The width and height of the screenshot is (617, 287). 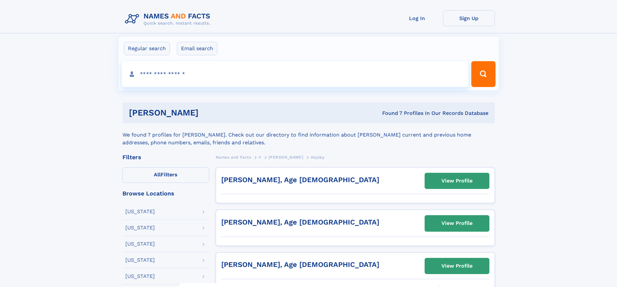 I want to click on input: search input, so click(x=295, y=74).